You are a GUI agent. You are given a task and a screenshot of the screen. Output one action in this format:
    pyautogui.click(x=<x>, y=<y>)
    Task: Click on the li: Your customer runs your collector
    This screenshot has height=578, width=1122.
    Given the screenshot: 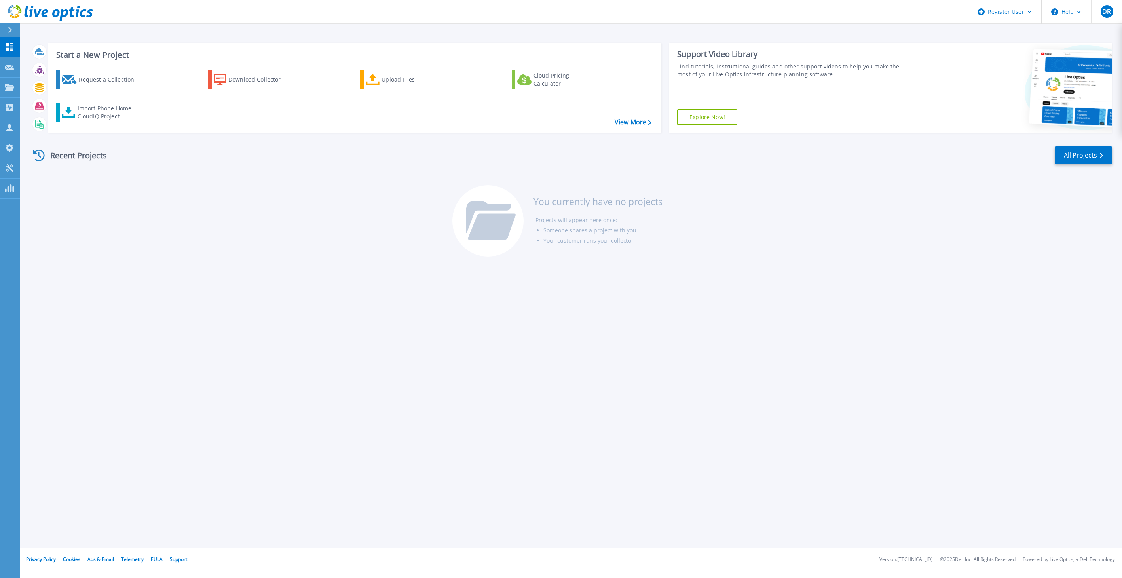 What is the action you would take?
    pyautogui.click(x=603, y=241)
    